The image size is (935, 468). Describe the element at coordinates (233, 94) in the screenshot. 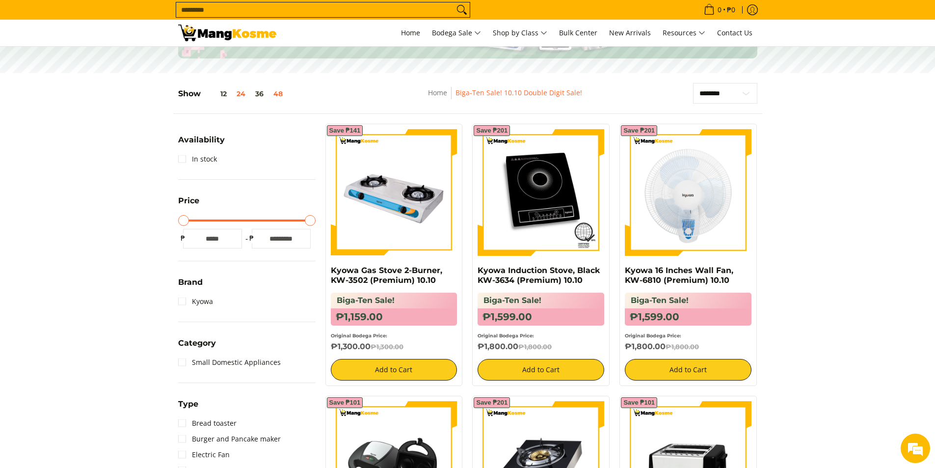

I see `h5: Show` at that location.